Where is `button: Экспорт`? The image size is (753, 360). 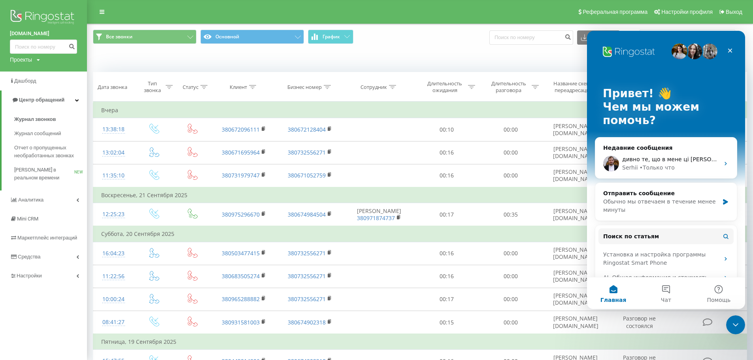
button: Экспорт is located at coordinates (598, 38).